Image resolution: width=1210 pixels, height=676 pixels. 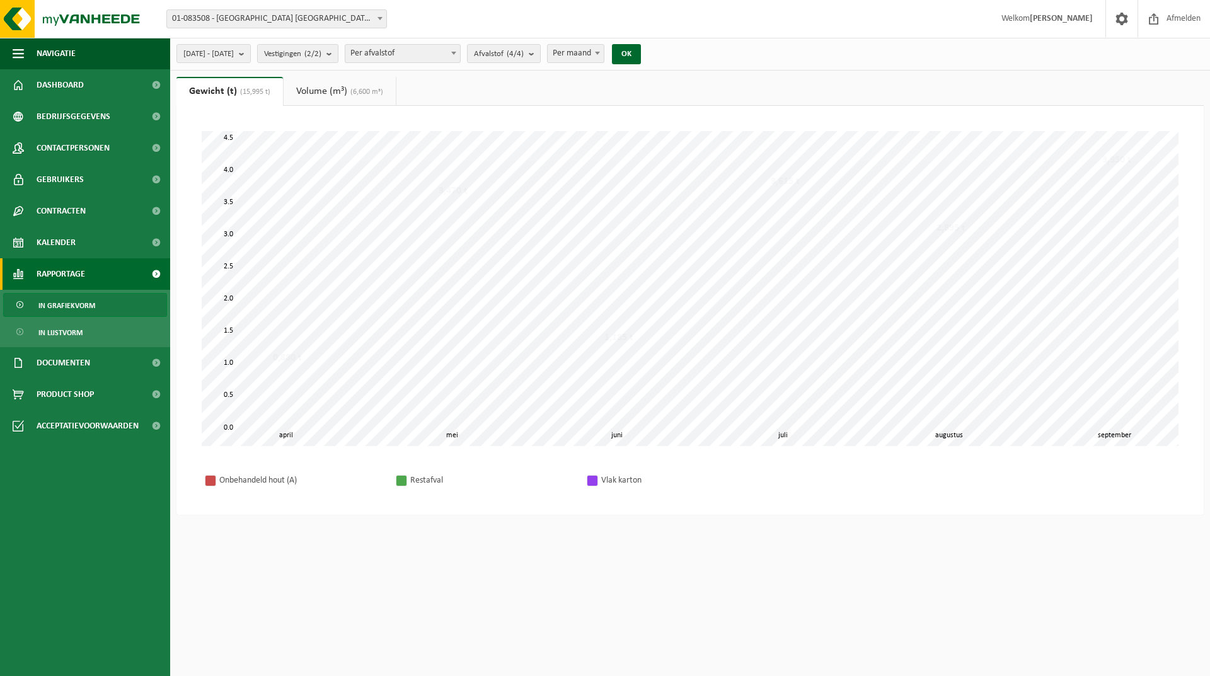 What do you see at coordinates (287, 358) in the screenshot?
I see `div: 0,880 t` at bounding box center [287, 358].